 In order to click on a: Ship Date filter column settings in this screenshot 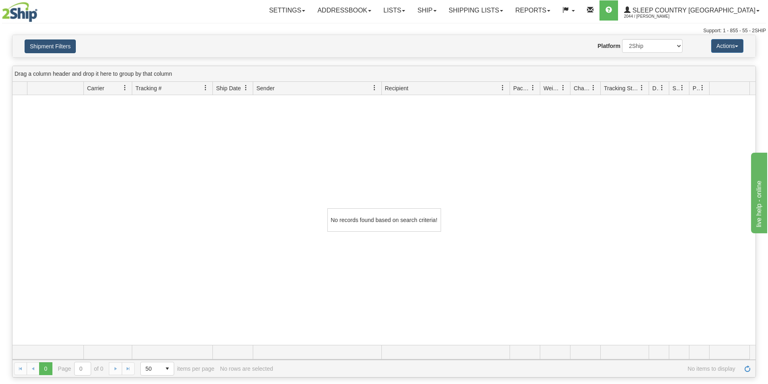, I will do `click(246, 88)`.